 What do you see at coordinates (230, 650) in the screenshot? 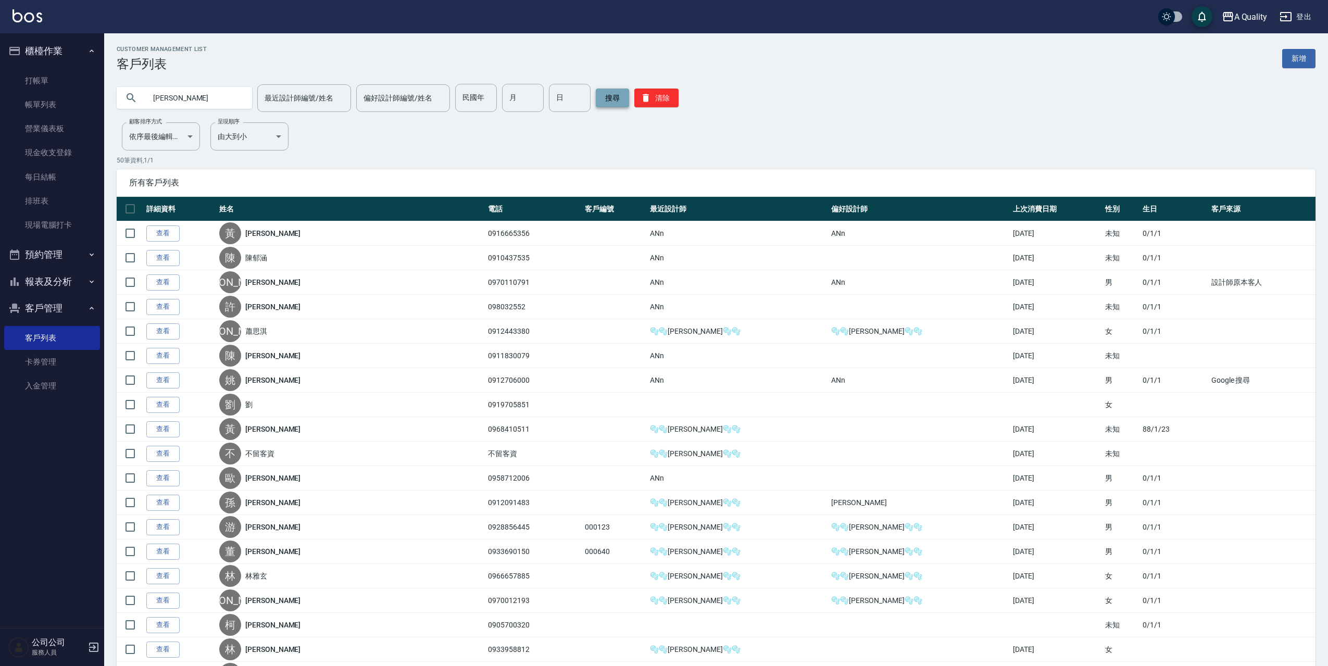
I see `div: 林` at bounding box center [230, 650].